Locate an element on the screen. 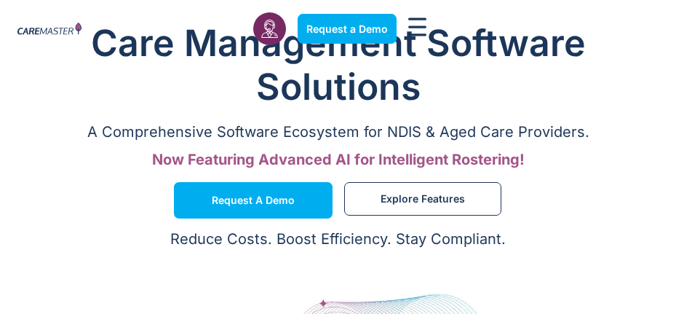  p: A Comprehensive Software Ecosystem for NDIS & Aged Care Providers. is located at coordinates (338, 132).